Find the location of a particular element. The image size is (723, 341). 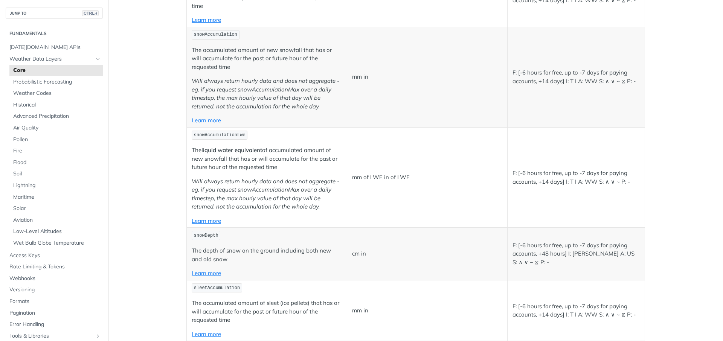

span: Soil is located at coordinates (57, 174).